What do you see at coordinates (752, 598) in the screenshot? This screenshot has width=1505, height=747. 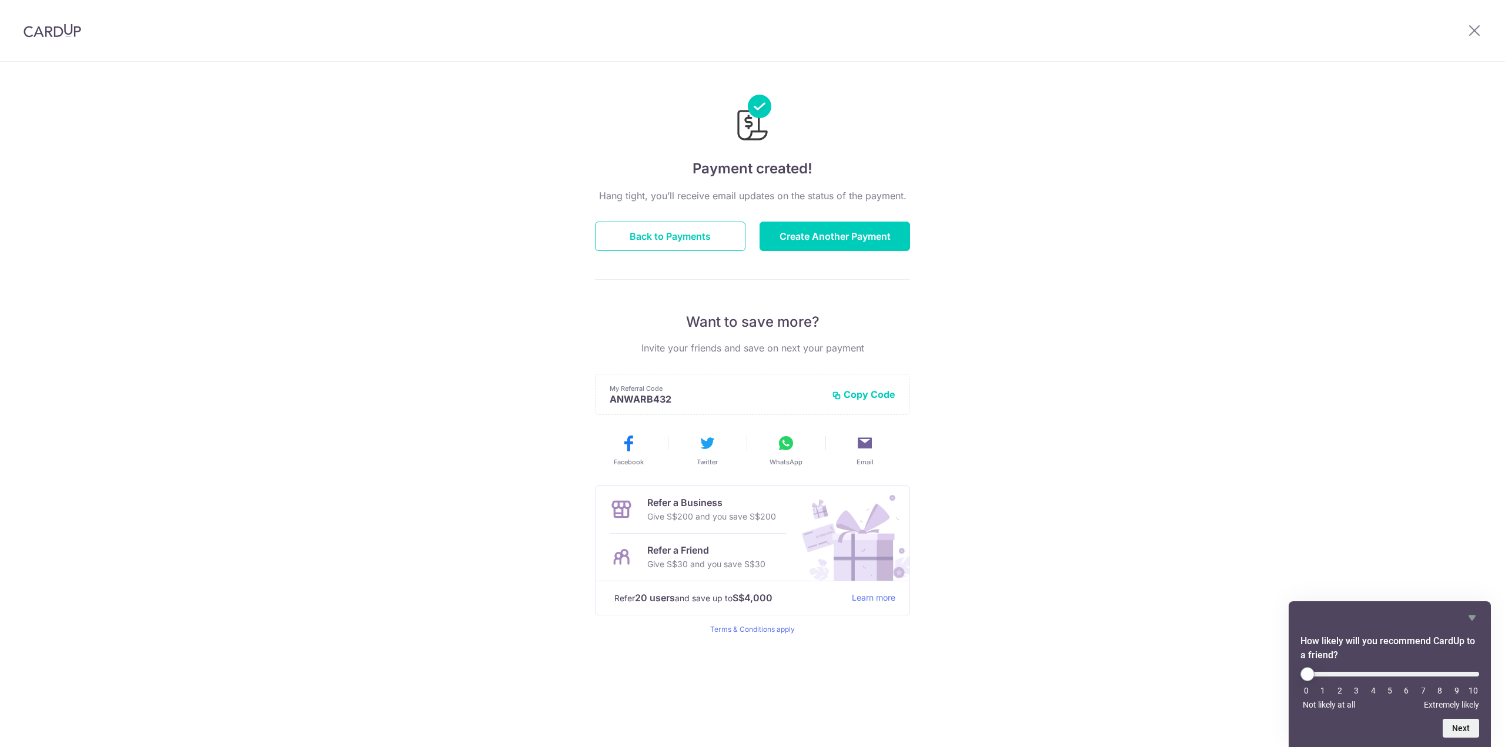 I see `strong: S$4,000` at bounding box center [752, 598].